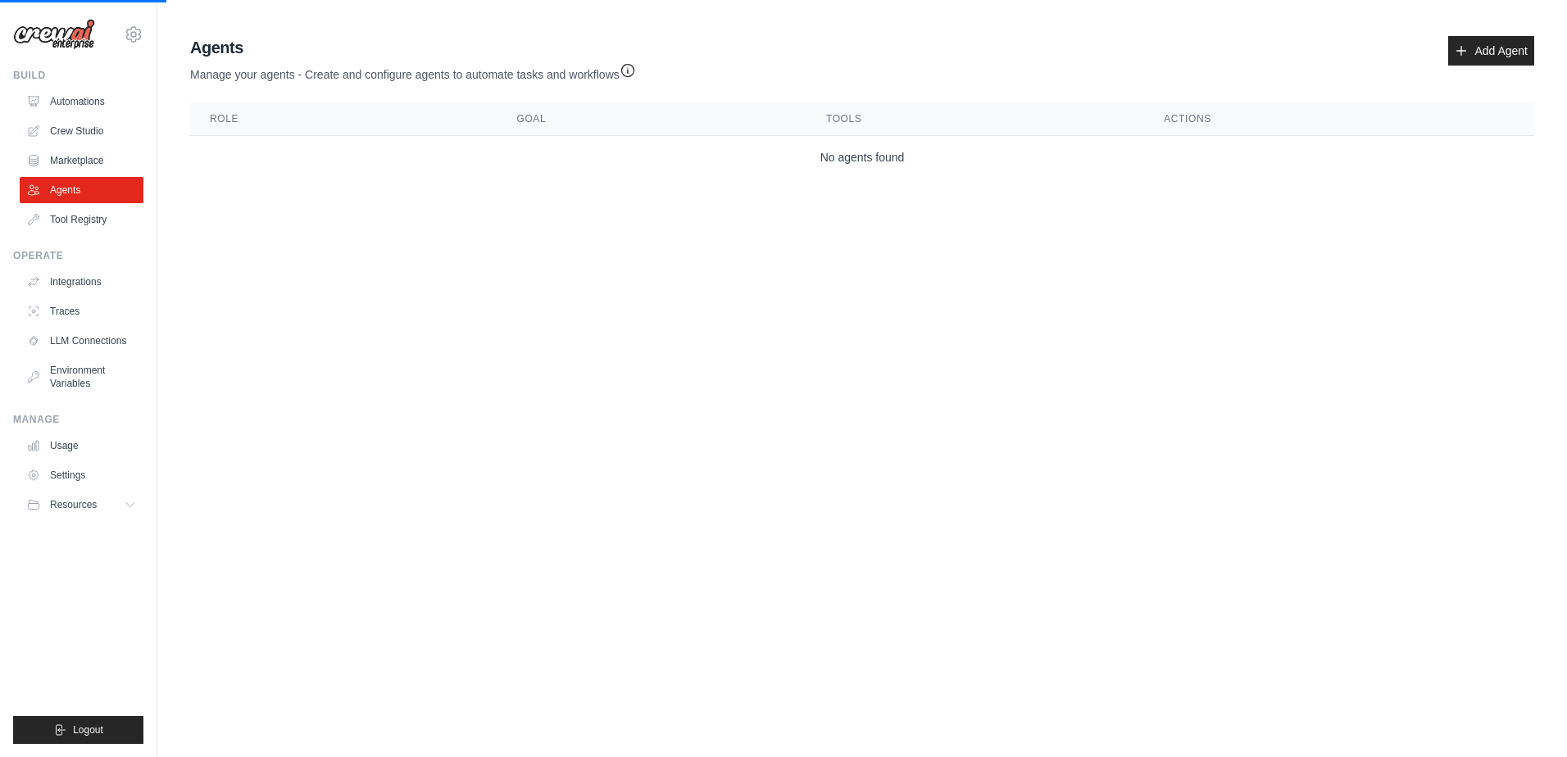 The width and height of the screenshot is (1567, 757). What do you see at coordinates (81, 220) in the screenshot?
I see `a: Tool Registry` at bounding box center [81, 220].